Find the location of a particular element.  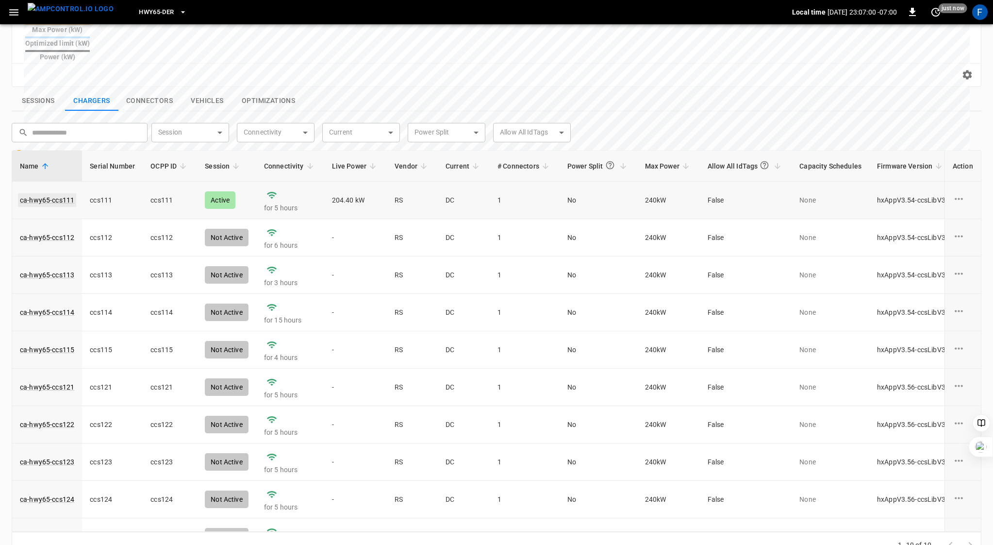

th: Action is located at coordinates (962, 166).